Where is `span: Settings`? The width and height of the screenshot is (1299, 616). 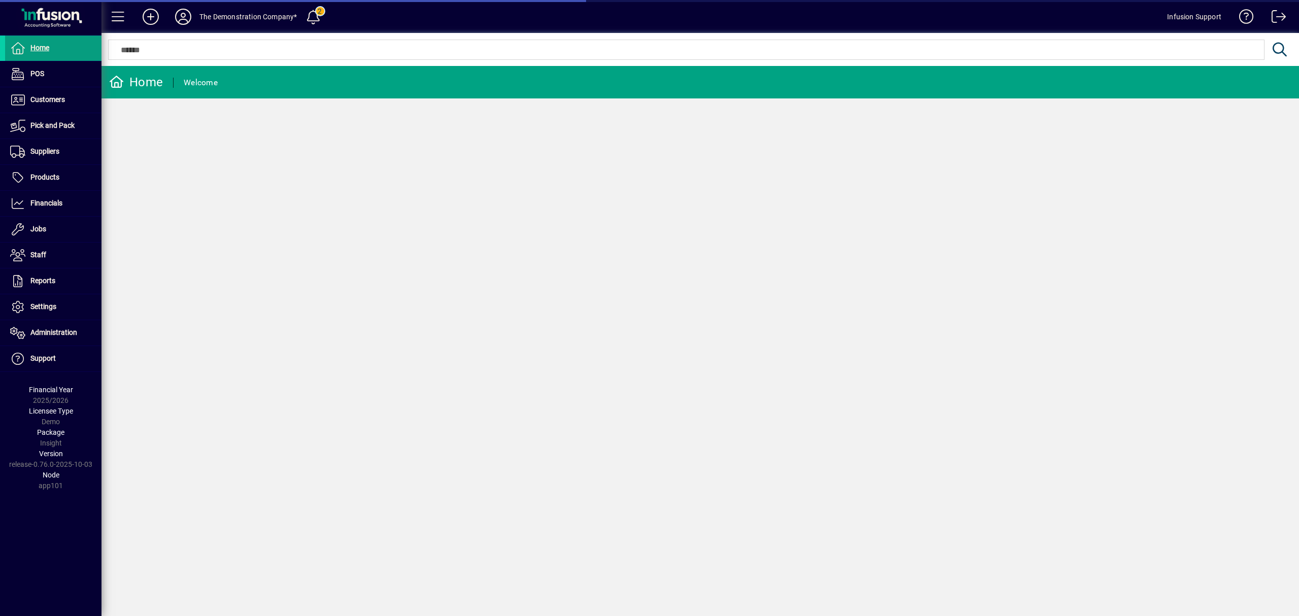 span: Settings is located at coordinates (43, 307).